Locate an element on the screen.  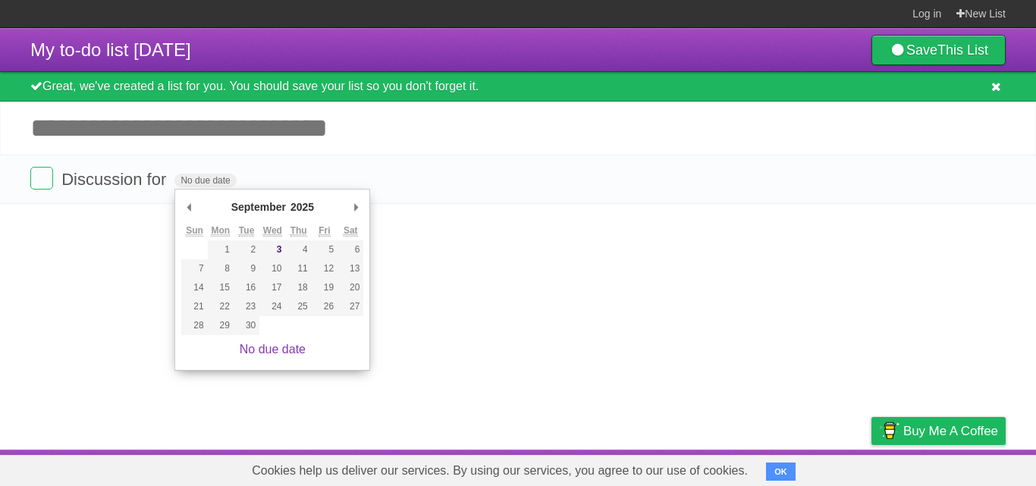
abbr: Saturday is located at coordinates (350, 231).